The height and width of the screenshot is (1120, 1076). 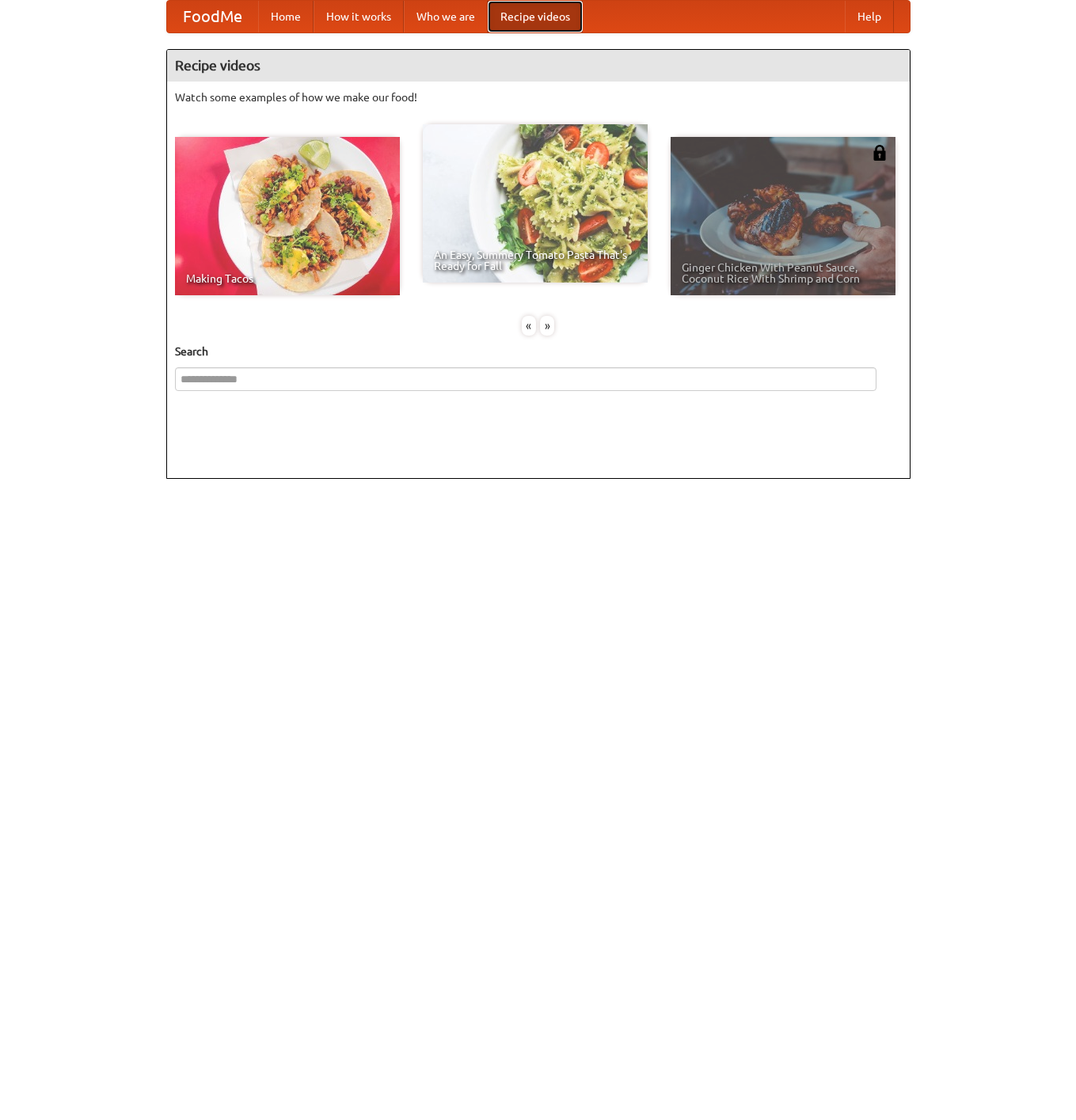 What do you see at coordinates (535, 260) in the screenshot?
I see `span: An Easy, Summery Tomato Pasta That's Ready for Fall` at bounding box center [535, 260].